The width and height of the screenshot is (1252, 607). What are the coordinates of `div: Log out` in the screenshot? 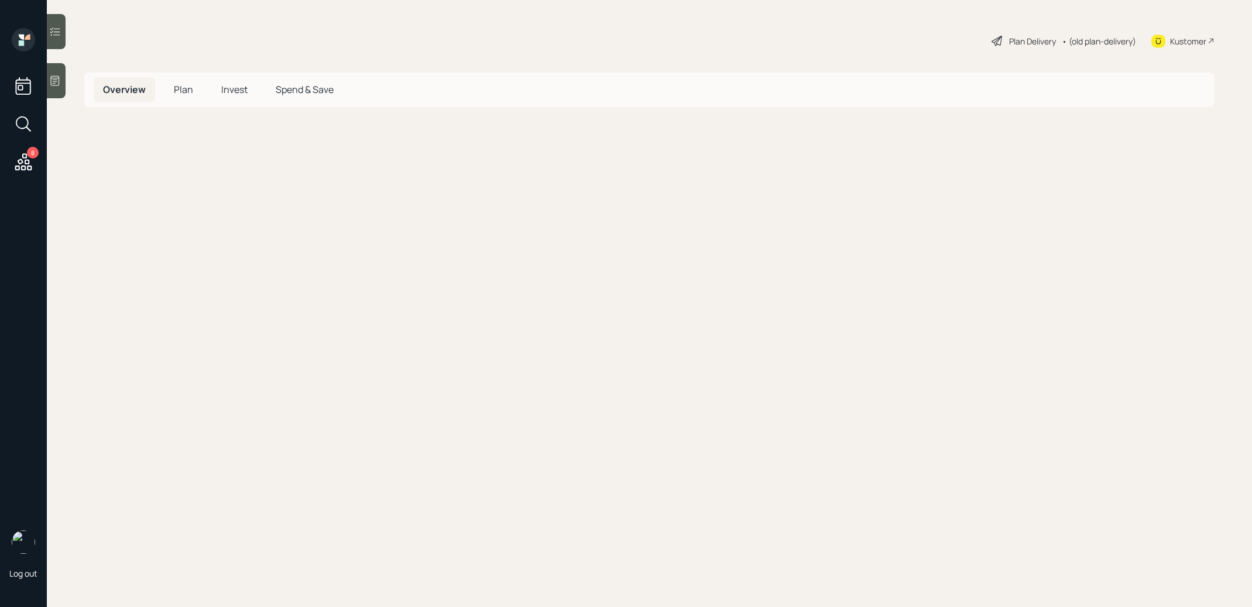 It's located at (23, 573).